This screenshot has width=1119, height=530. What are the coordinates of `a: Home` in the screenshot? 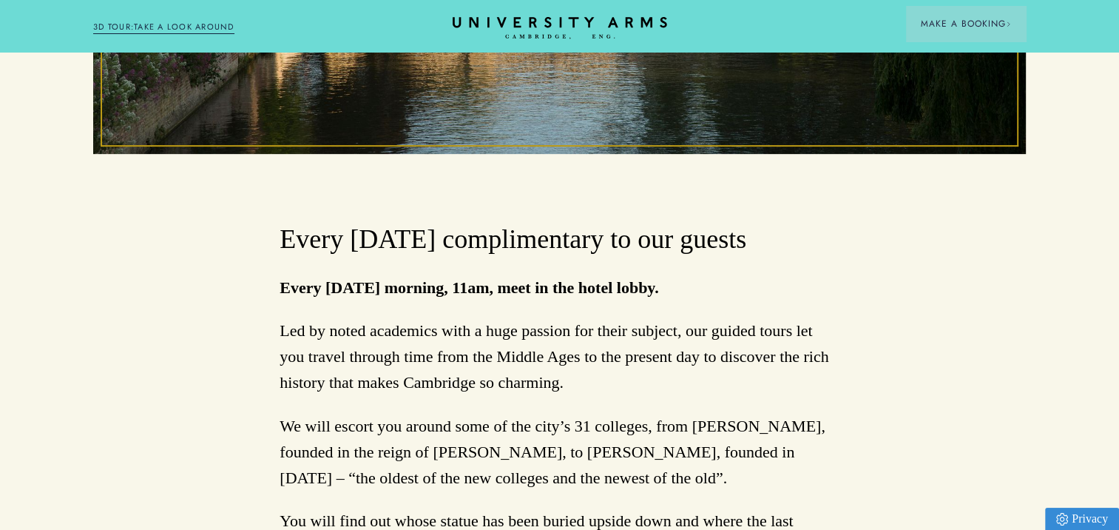 It's located at (560, 28).